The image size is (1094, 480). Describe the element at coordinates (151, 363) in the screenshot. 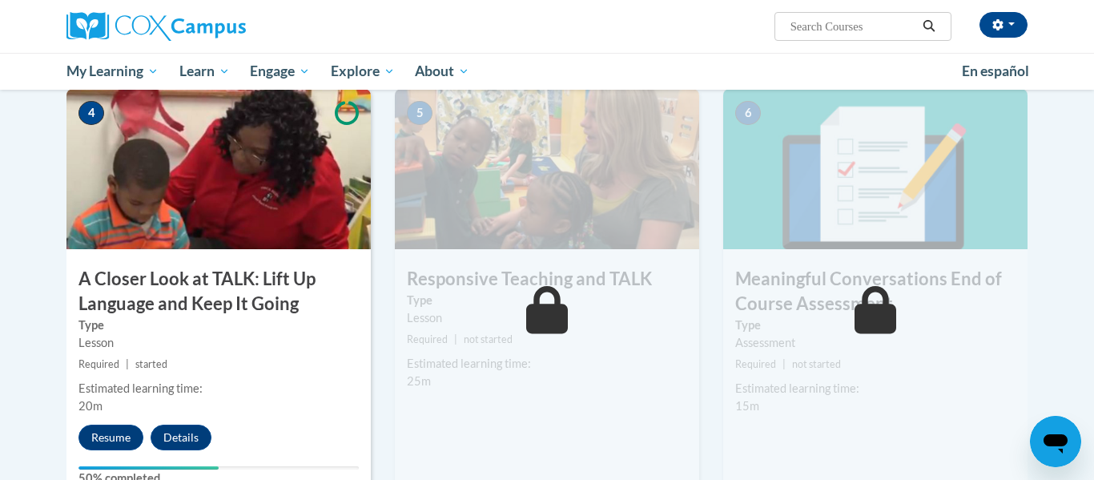

I see `span: started` at that location.